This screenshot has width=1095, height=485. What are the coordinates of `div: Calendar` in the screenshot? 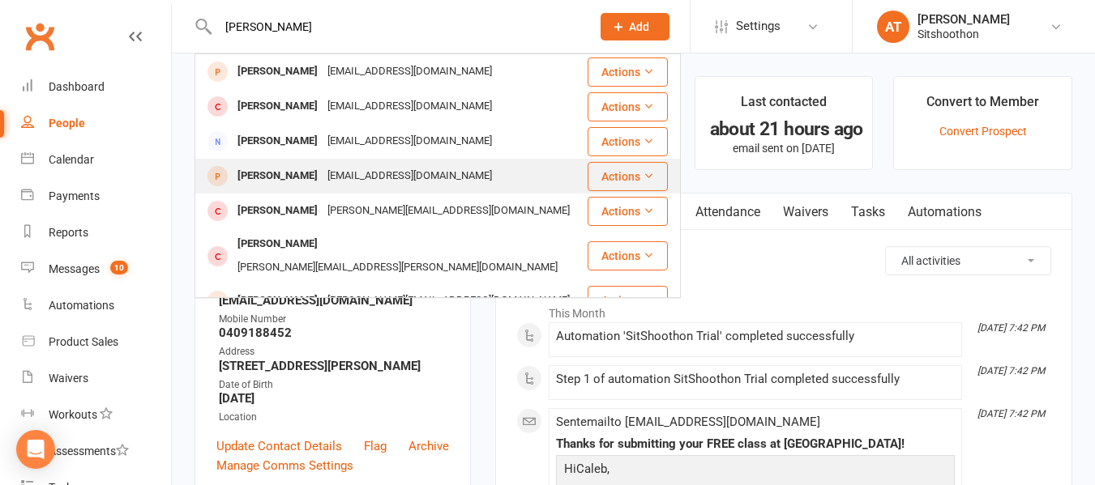 It's located at (71, 160).